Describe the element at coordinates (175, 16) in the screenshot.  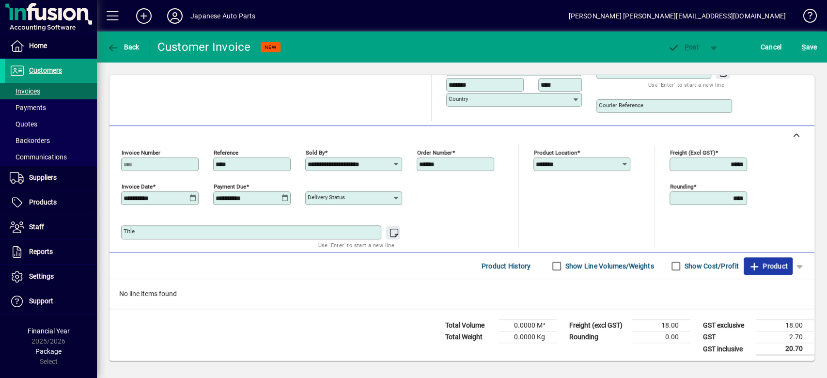
I see `button: Profile` at that location.